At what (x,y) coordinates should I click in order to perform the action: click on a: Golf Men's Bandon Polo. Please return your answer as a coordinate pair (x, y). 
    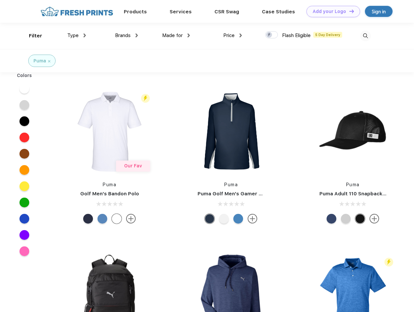
    Looking at the image, I should click on (110, 194).